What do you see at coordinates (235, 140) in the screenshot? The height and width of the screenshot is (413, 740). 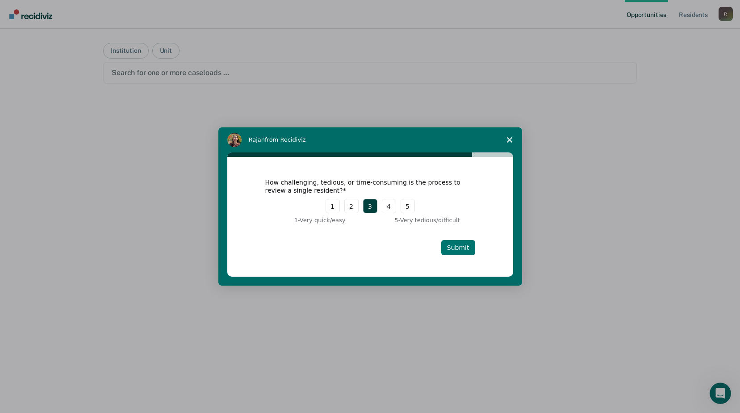 I see `img: Profile image for Rajan` at bounding box center [235, 140].